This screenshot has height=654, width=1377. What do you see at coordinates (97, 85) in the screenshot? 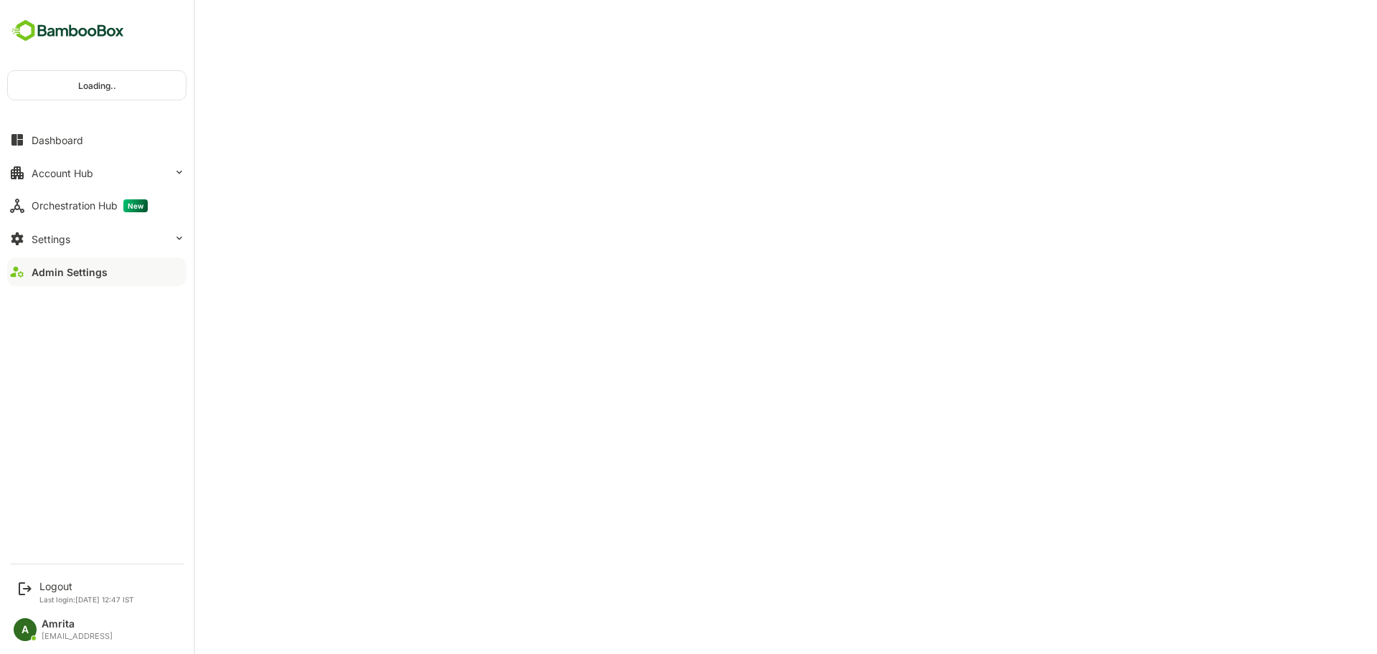
I see `div: Loading..` at bounding box center [97, 85].